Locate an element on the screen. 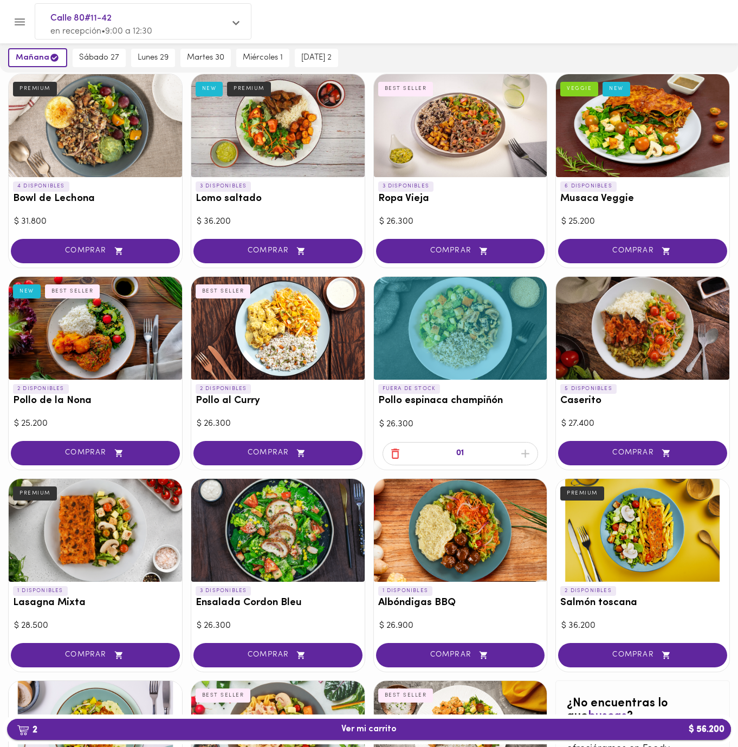  span: Calle 80#11-42 is located at coordinates (138, 18).